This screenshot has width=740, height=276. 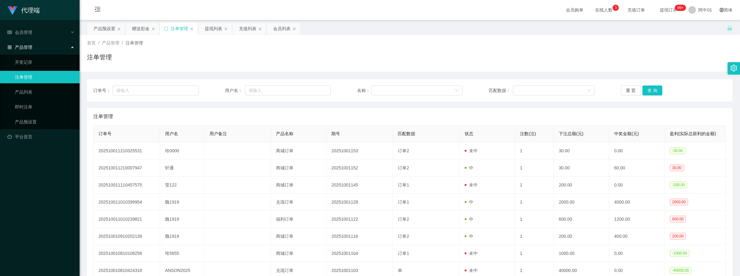 I want to click on span: 2000.00, so click(x=678, y=202).